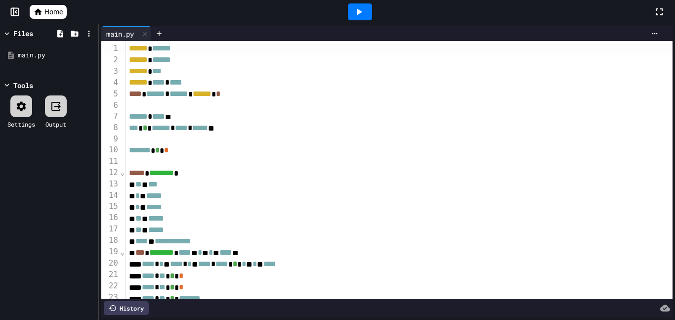 The image size is (675, 320). What do you see at coordinates (126, 308) in the screenshot?
I see `div: History` at bounding box center [126, 308].